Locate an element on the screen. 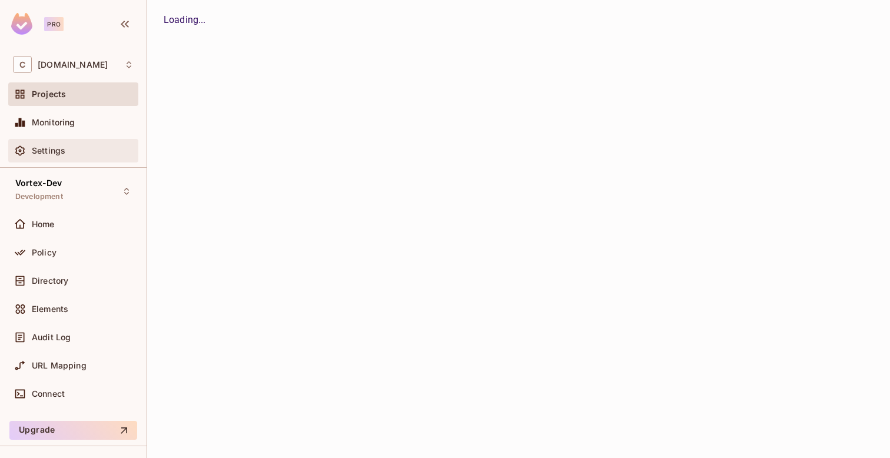  span: Connect is located at coordinates (48, 394).